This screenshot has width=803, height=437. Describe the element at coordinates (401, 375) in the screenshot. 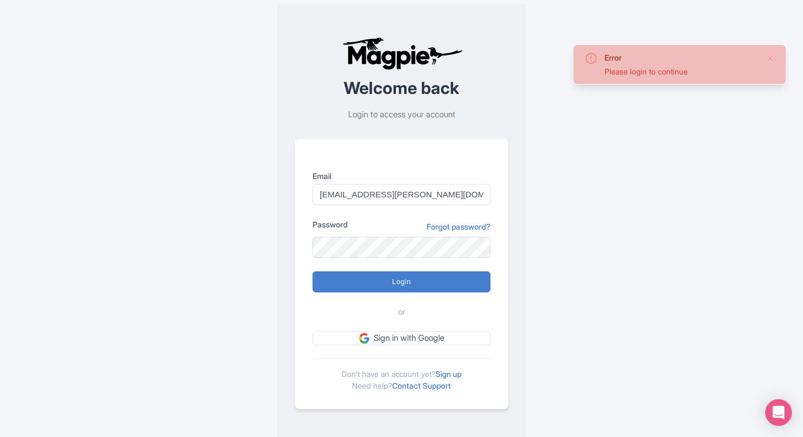

I see `div: Don't have an account yet? Need help?` at that location.